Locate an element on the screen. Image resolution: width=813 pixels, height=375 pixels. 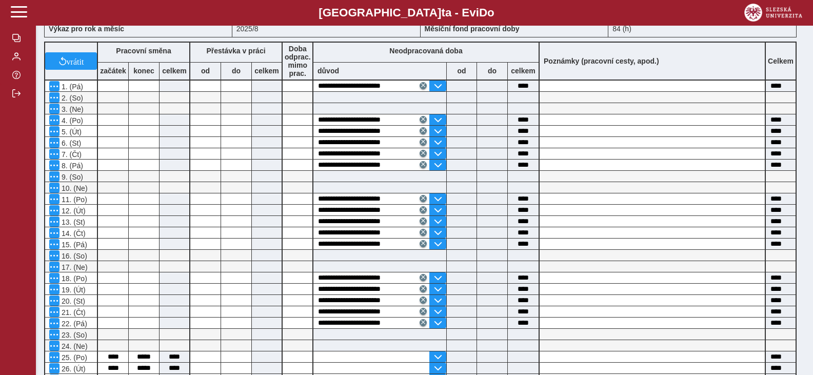
span: 16. (So) is located at coordinates (73, 256).